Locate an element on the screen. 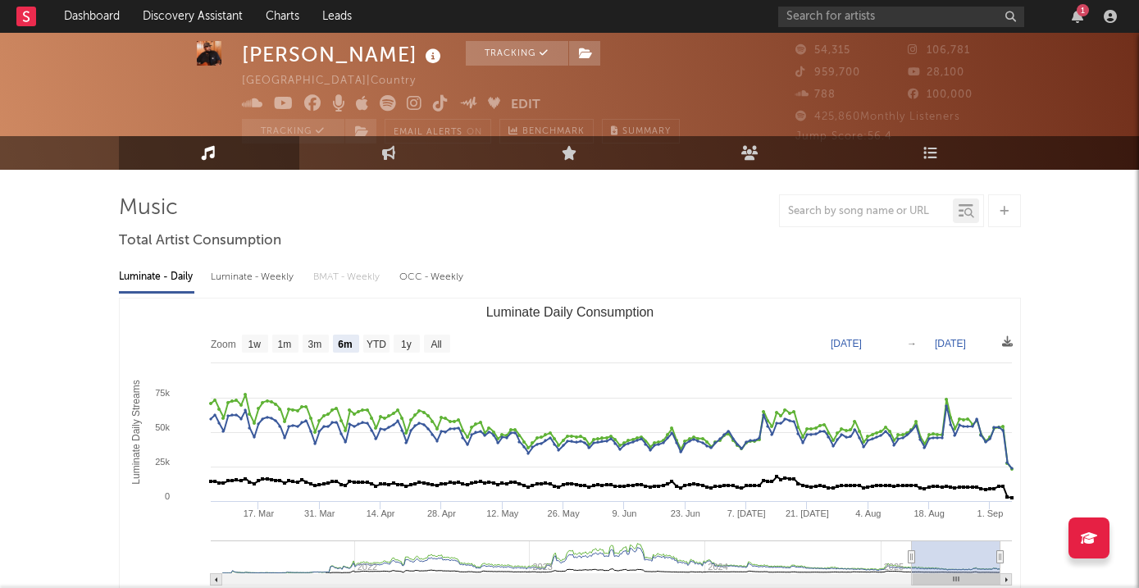 The width and height of the screenshot is (1139, 588). span: 54,315 is located at coordinates (822, 50).